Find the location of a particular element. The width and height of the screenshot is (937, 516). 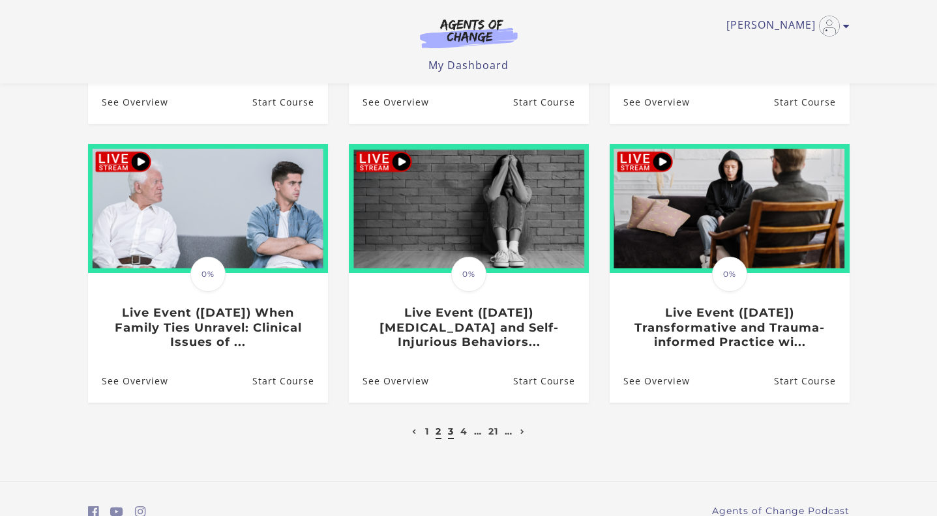

a: My Dashboard is located at coordinates (468, 65).